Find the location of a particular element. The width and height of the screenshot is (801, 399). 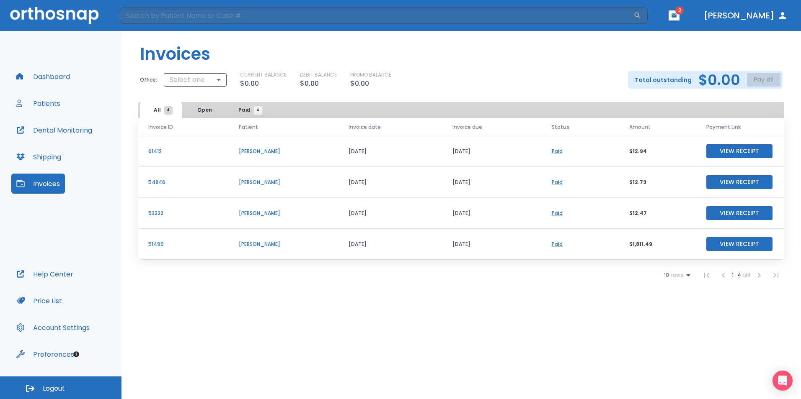

span: of 4 is located at coordinates (746, 275).